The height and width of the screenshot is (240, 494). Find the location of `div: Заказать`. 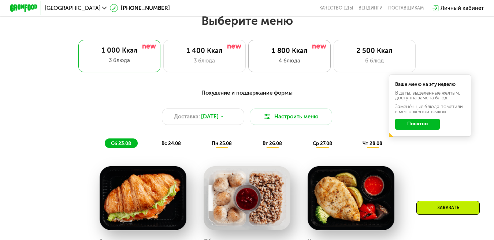

div: Заказать is located at coordinates (448, 208).